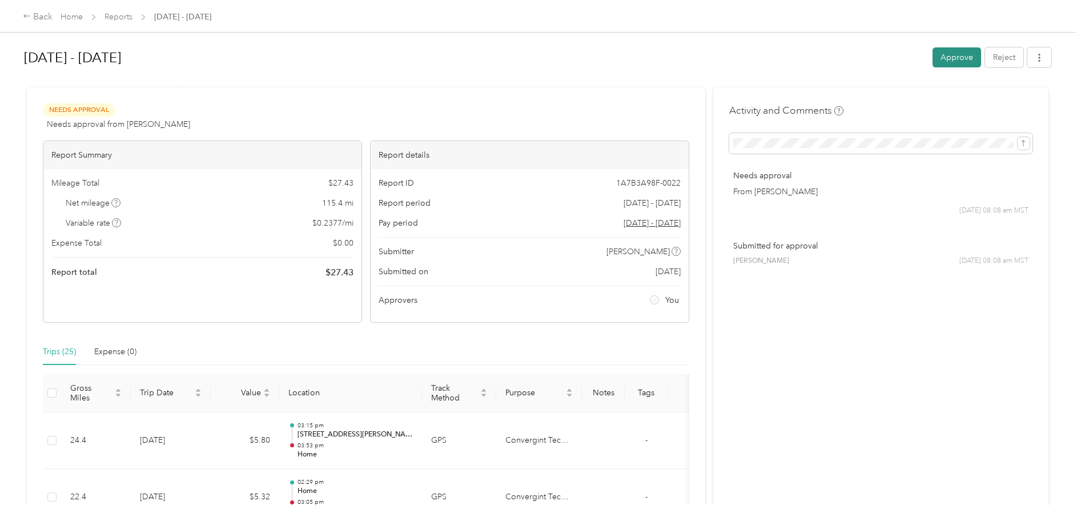 Image resolution: width=1081 pixels, height=525 pixels. What do you see at coordinates (93, 203) in the screenshot?
I see `span: Net mileage` at bounding box center [93, 203].